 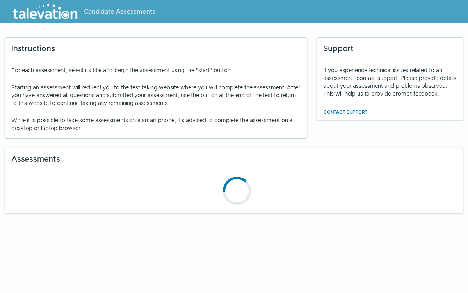 What do you see at coordinates (346, 112) in the screenshot?
I see `button: Contact Support` at bounding box center [346, 112].